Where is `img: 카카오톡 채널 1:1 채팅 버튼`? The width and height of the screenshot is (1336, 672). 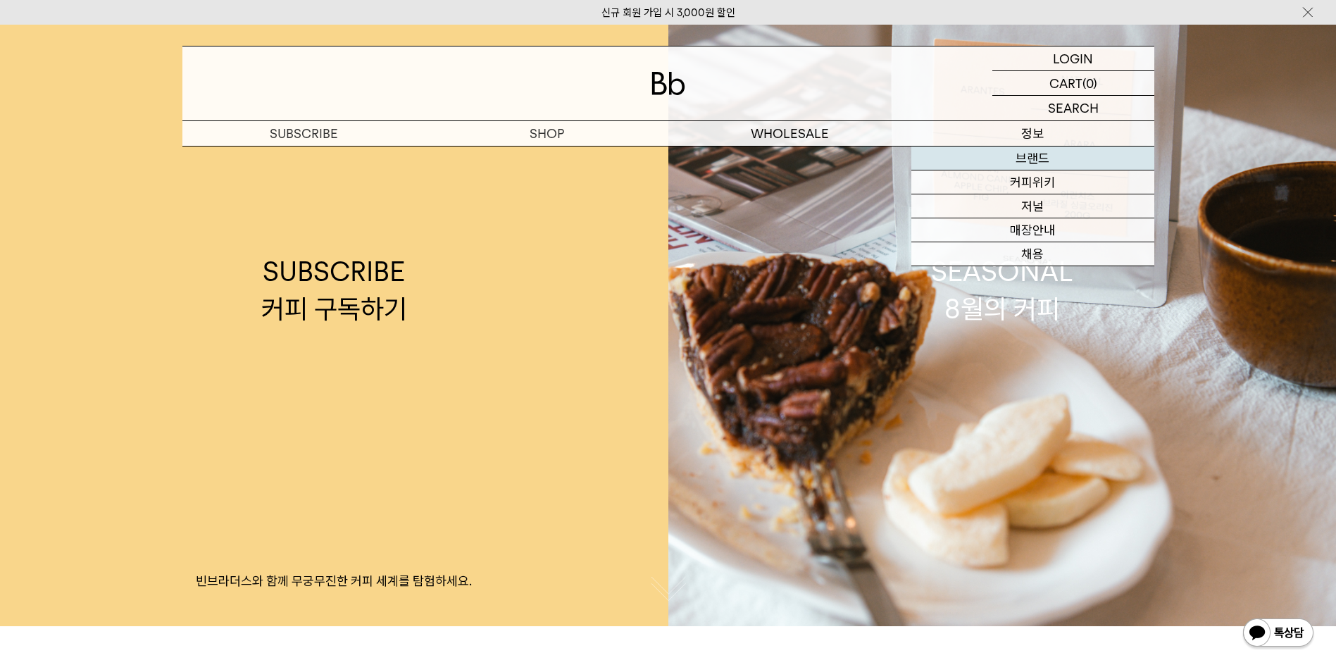
img: 카카오톡 채널 1:1 채팅 버튼 is located at coordinates (1278, 634).